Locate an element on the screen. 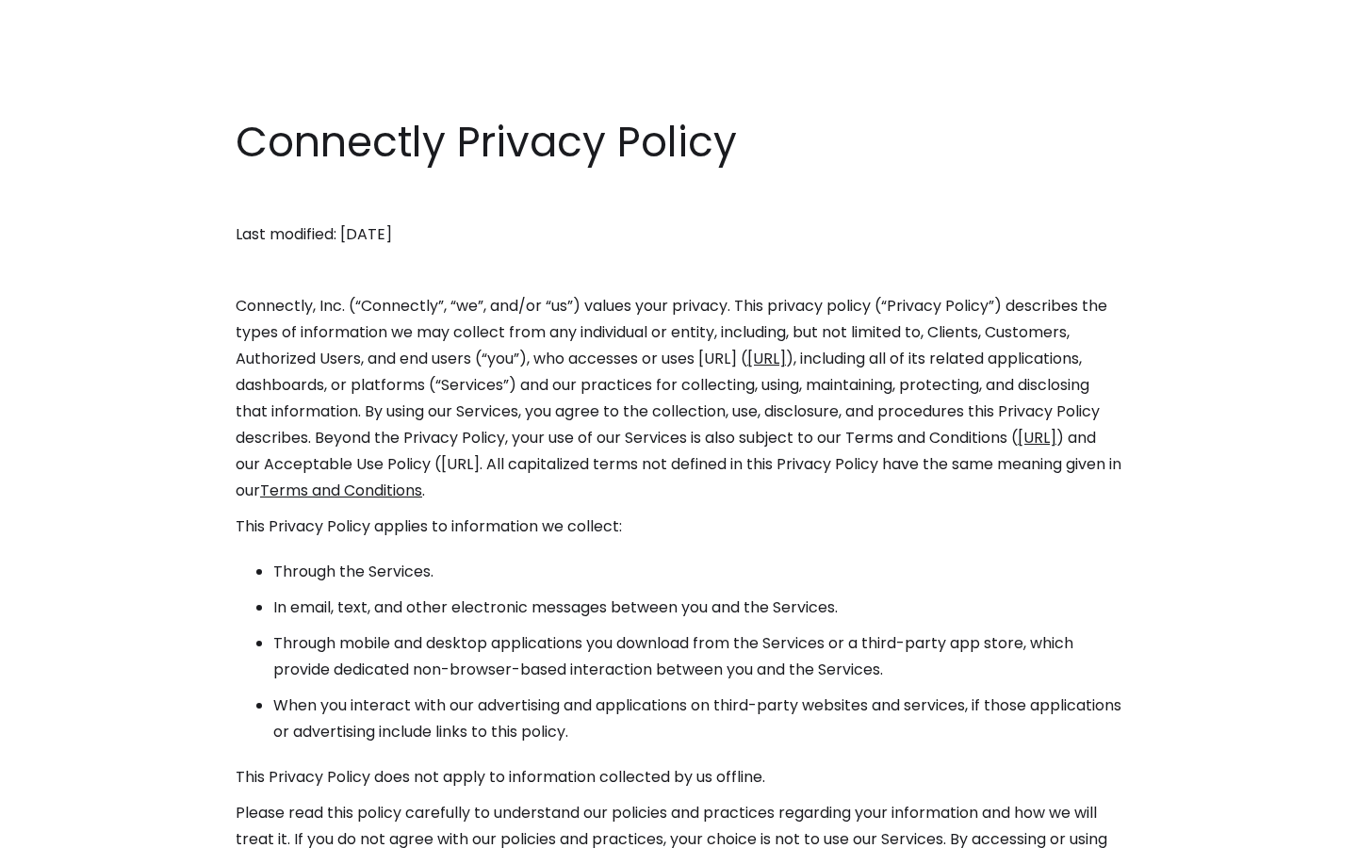  p: Connectly, Inc. (“Connectly”, “we”, and/or “us”) values your privacy. This privacy policy (“Priva... is located at coordinates (678, 399).